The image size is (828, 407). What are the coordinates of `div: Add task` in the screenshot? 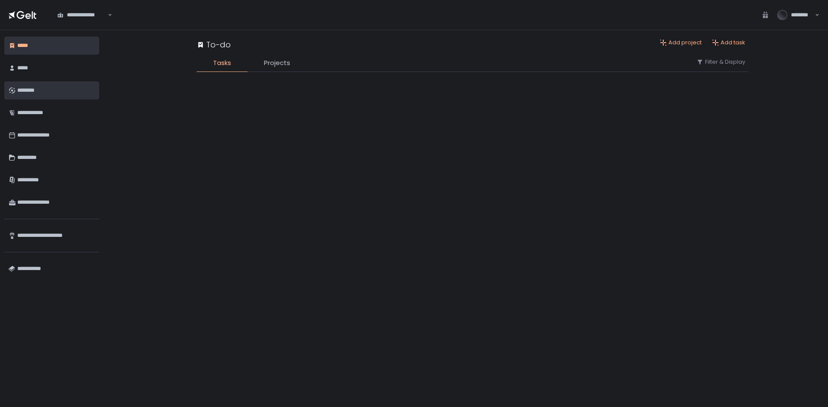 It's located at (728, 43).